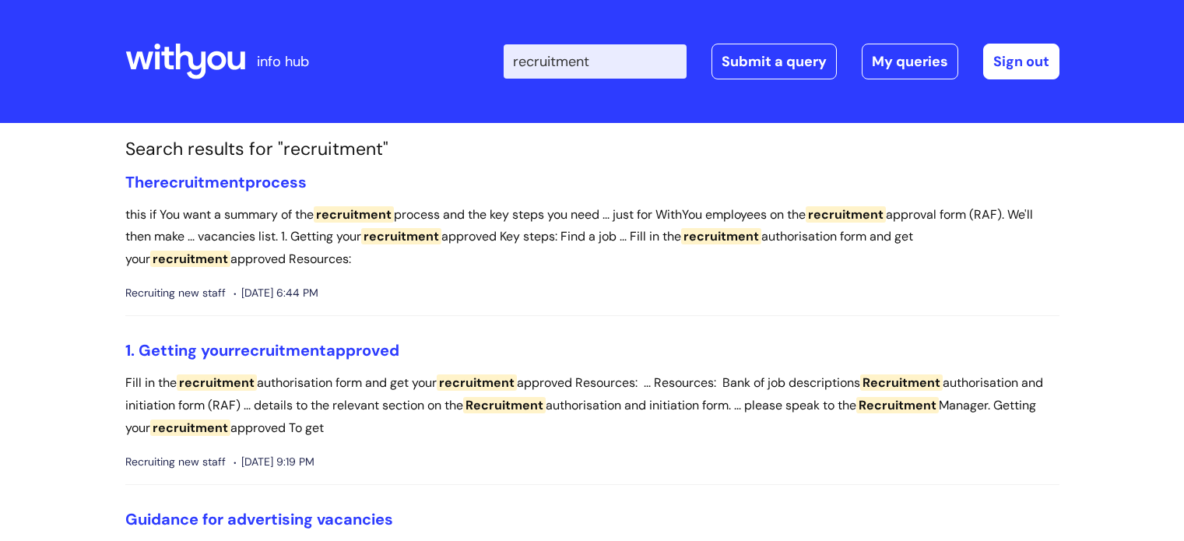 The width and height of the screenshot is (1184, 541). What do you see at coordinates (592, 237) in the screenshot?
I see `p: this if You want a summary of the process and the key steps you need ... just for WithYou employe...` at bounding box center [592, 237].